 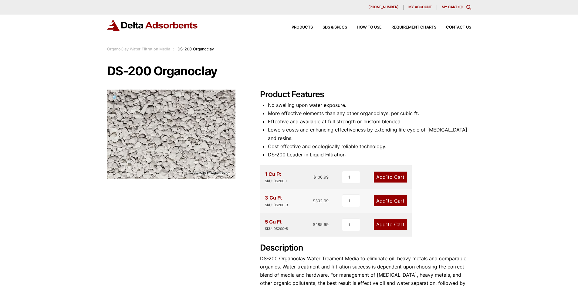 I want to click on bdi: 106.99, so click(x=321, y=177).